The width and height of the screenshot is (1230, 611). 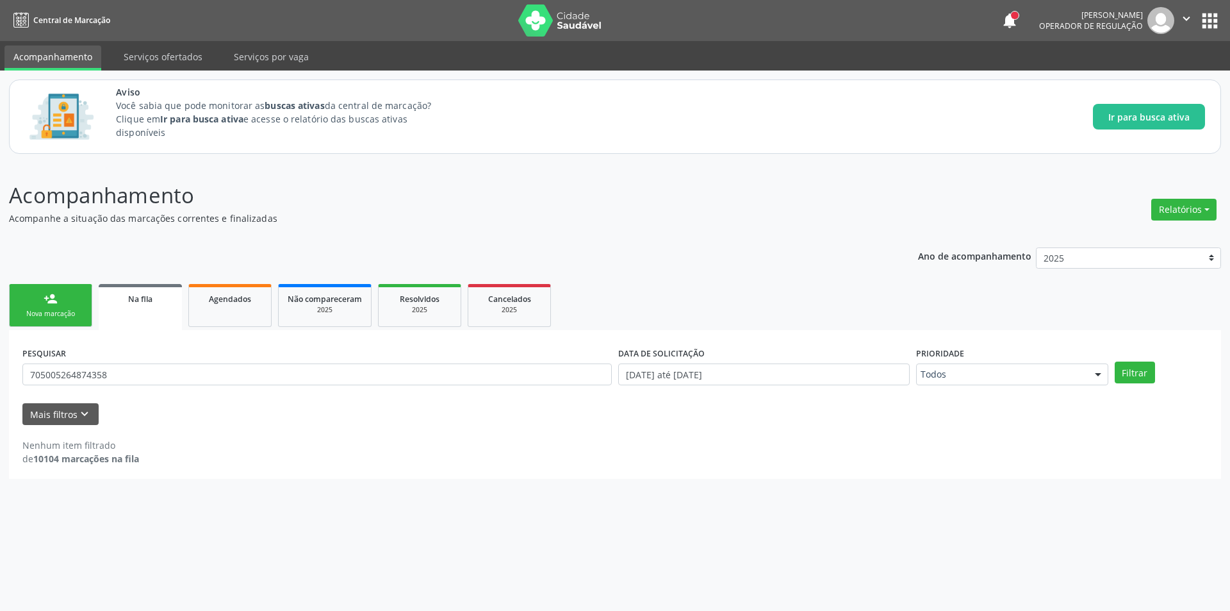 I want to click on div: Nova marcação, so click(x=51, y=313).